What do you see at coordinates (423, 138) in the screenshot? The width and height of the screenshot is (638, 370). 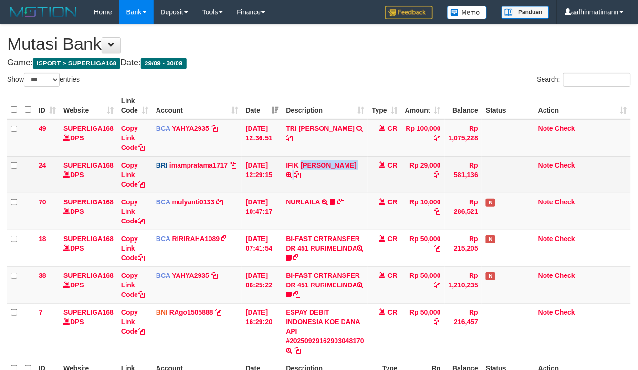 I see `td: Rp 100,000` at bounding box center [423, 138].